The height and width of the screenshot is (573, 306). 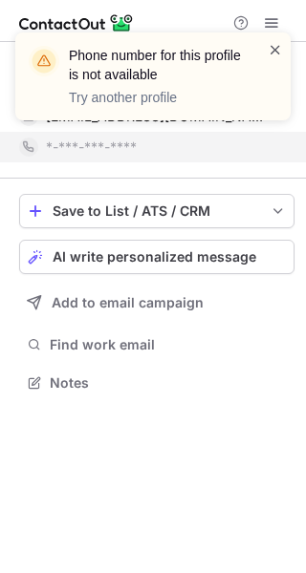 What do you see at coordinates (44, 61) in the screenshot?
I see `img: warning` at bounding box center [44, 61].